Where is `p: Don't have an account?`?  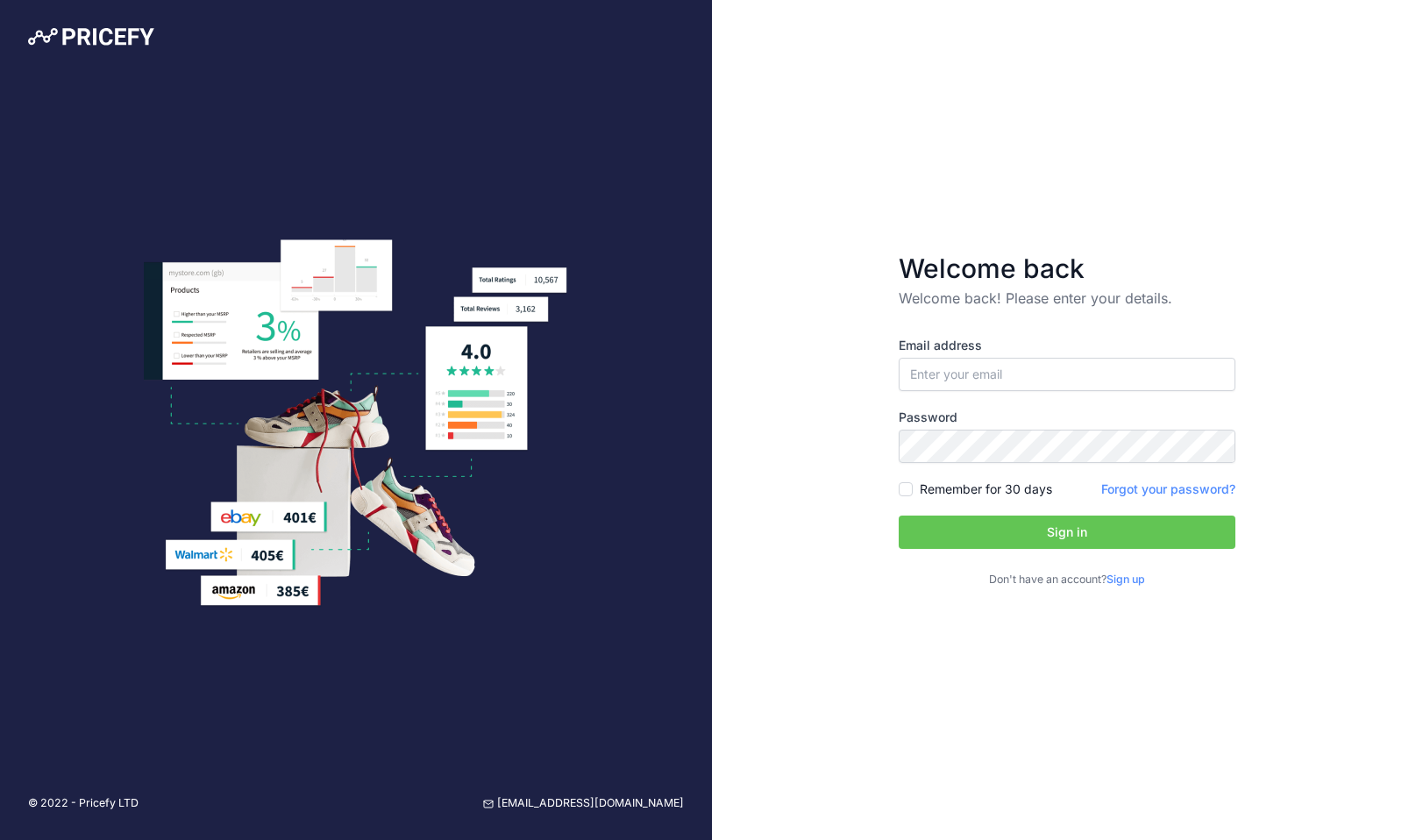
p: Don't have an account? is located at coordinates (1067, 579).